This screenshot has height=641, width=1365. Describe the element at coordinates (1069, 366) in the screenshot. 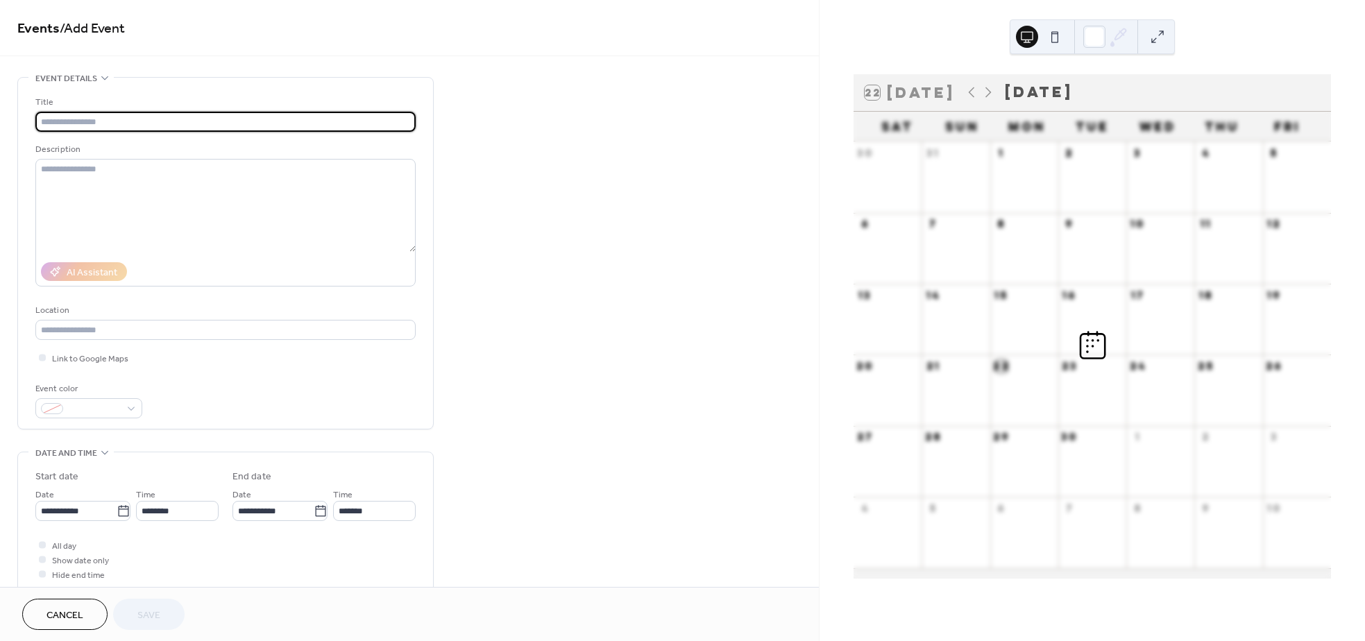

I see `div: 23` at that location.